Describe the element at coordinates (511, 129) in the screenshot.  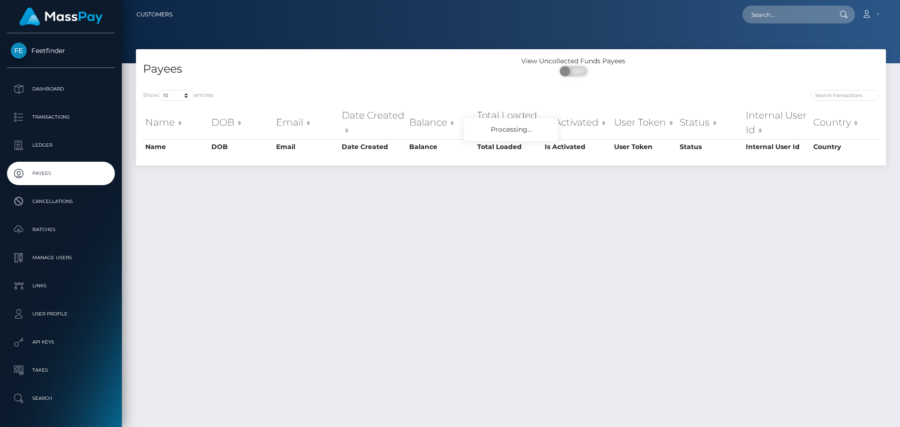
I see `div: Processing...` at that location.